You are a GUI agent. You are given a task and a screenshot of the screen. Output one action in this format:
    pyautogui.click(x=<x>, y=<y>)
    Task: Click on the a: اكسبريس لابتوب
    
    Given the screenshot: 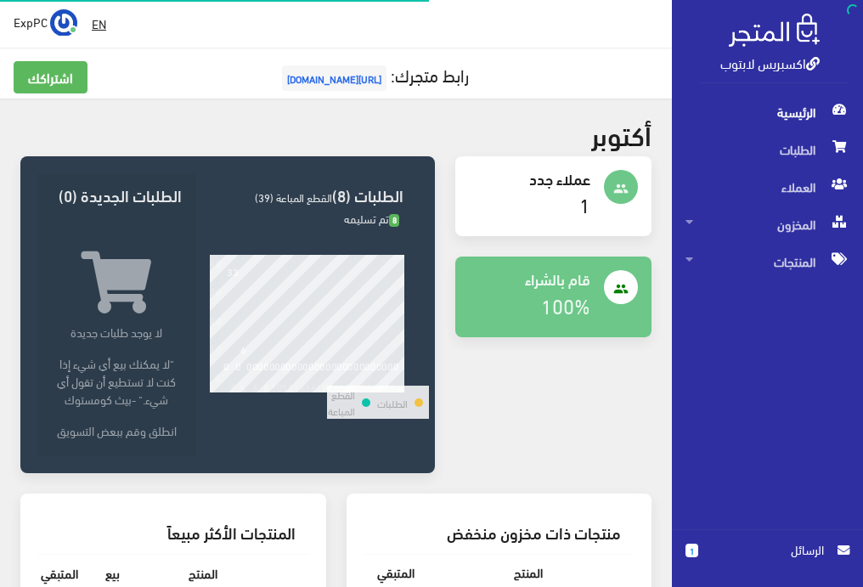 What is the action you would take?
    pyautogui.click(x=769, y=62)
    